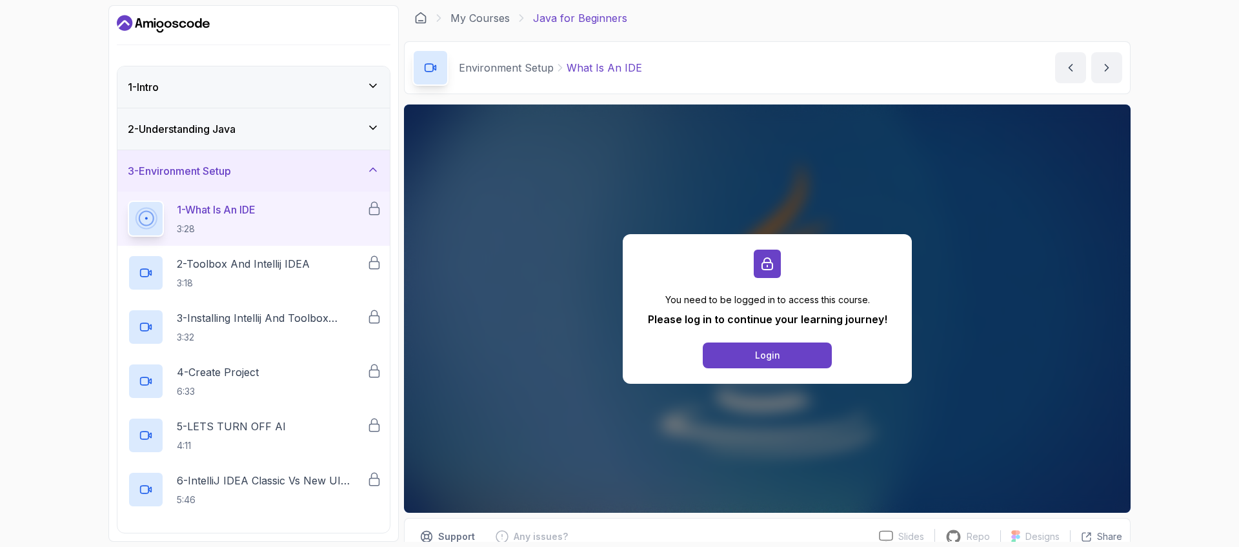 The width and height of the screenshot is (1239, 547). I want to click on button: 6-IntelliJ IDEA Classic Vs New UI (User Interface)5:46, so click(254, 490).